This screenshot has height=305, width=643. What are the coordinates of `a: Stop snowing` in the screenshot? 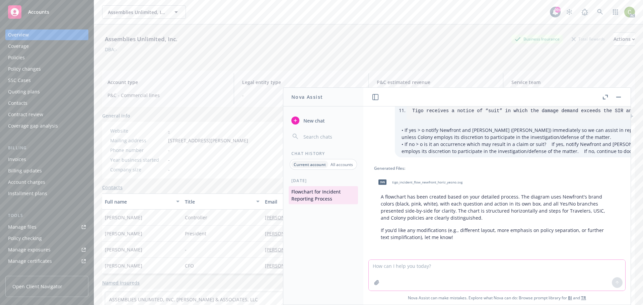 It's located at (570, 12).